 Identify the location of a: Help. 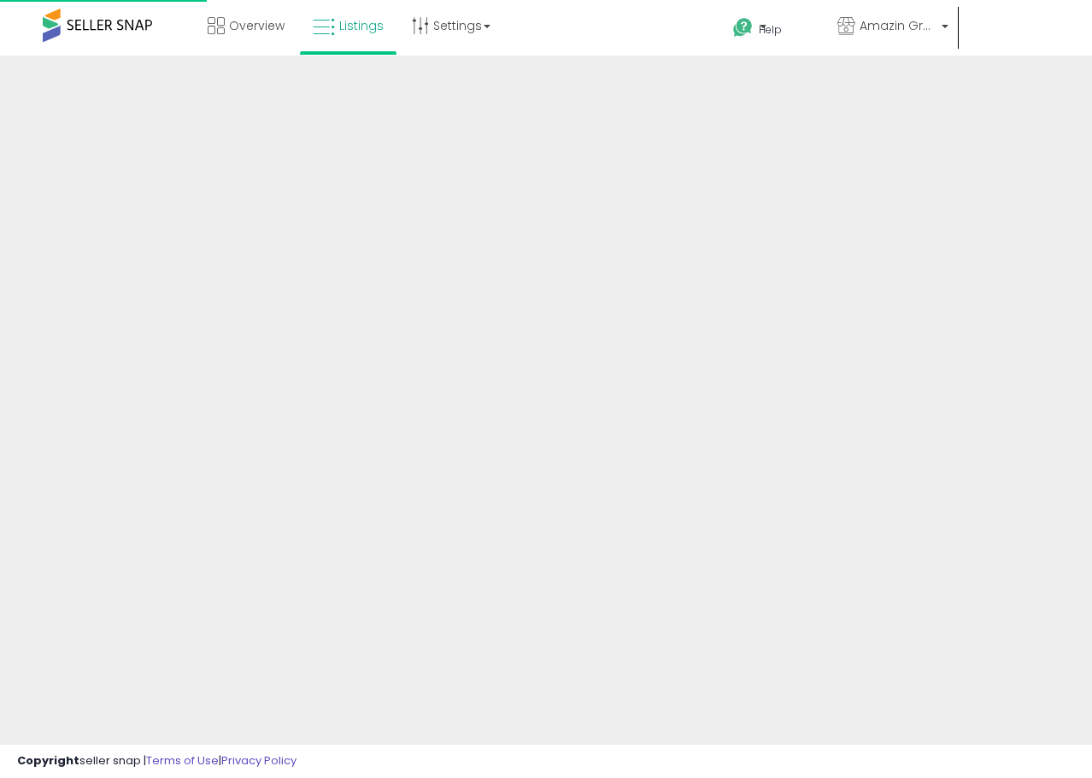
(771, 30).